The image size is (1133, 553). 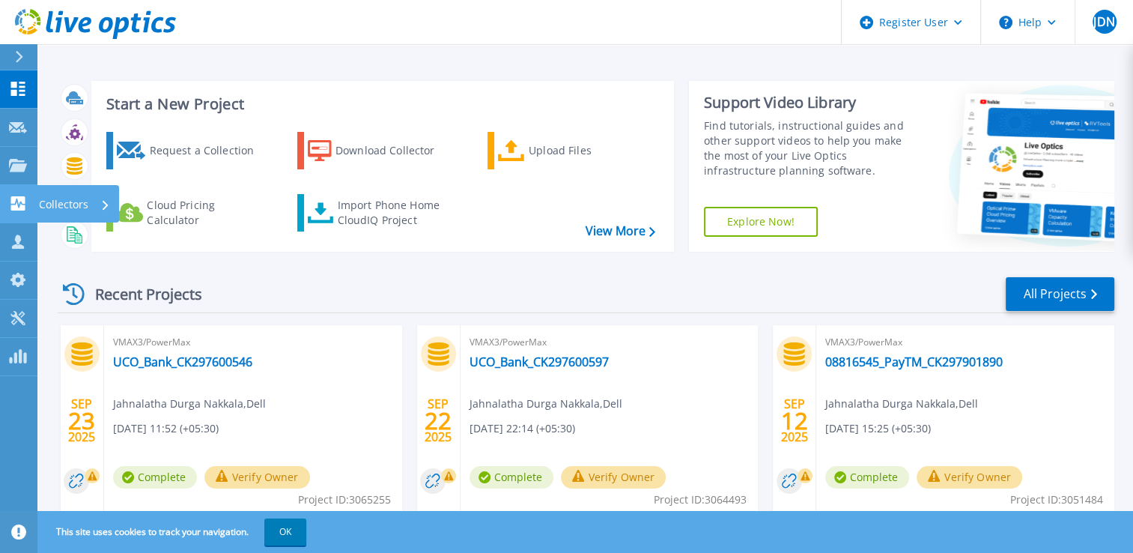 I want to click on div: Find tutorials, instructional guides and other support videos to help you make the most of your L..., so click(x=810, y=148).